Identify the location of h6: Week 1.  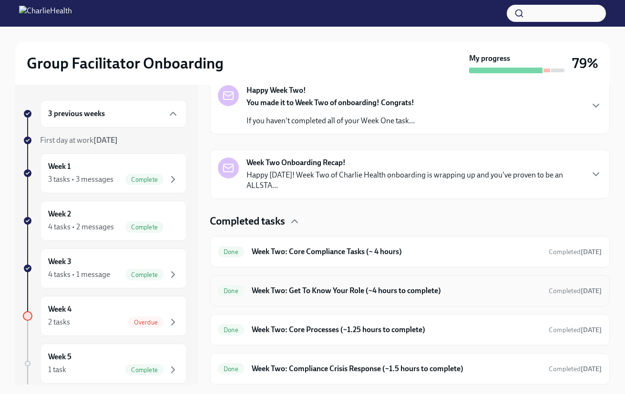
(59, 167).